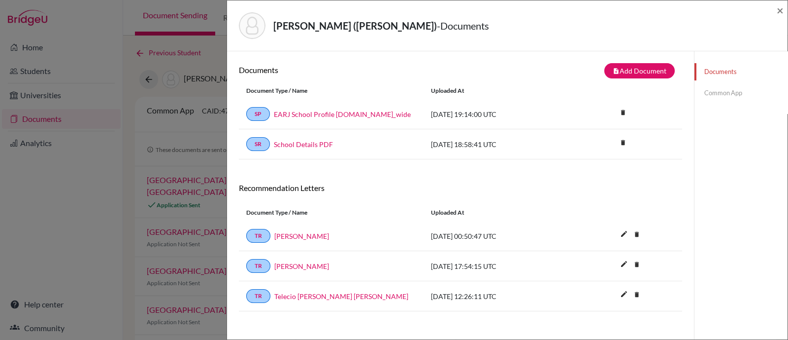 Image resolution: width=788 pixels, height=340 pixels. I want to click on span: - Documents, so click(463, 26).